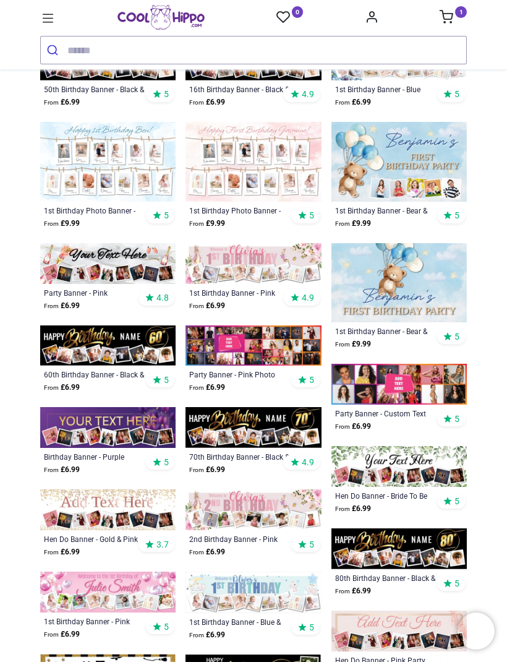  I want to click on a: Party Banner - Pink Photo Collage, so click(241, 374).